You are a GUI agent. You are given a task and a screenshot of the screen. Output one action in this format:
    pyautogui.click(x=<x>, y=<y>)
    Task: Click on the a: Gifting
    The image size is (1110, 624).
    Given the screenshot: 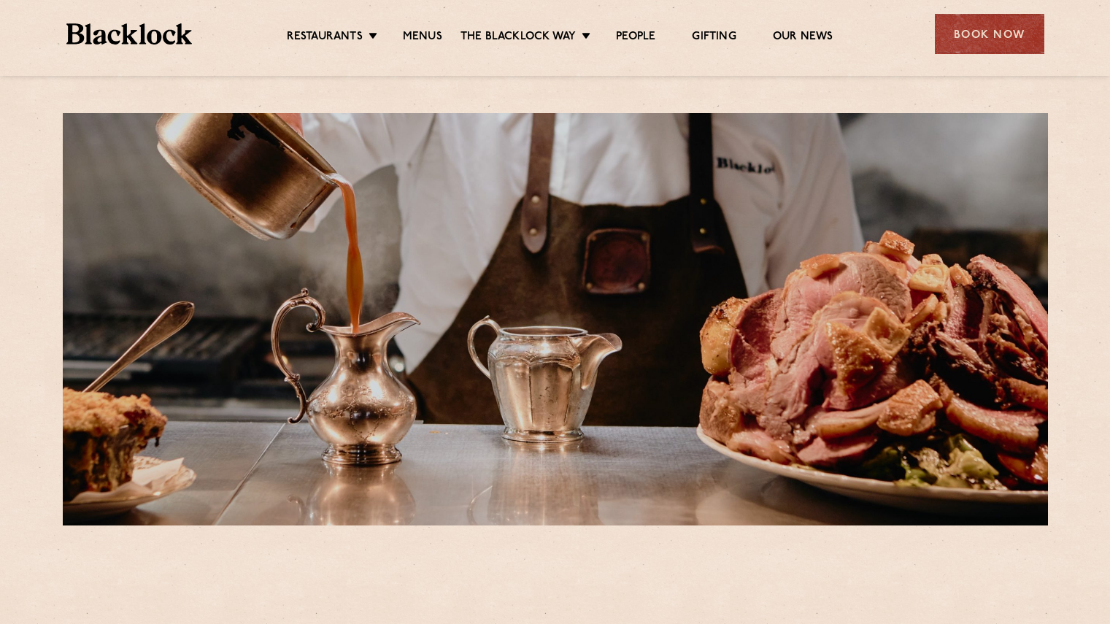 What is the action you would take?
    pyautogui.click(x=714, y=38)
    